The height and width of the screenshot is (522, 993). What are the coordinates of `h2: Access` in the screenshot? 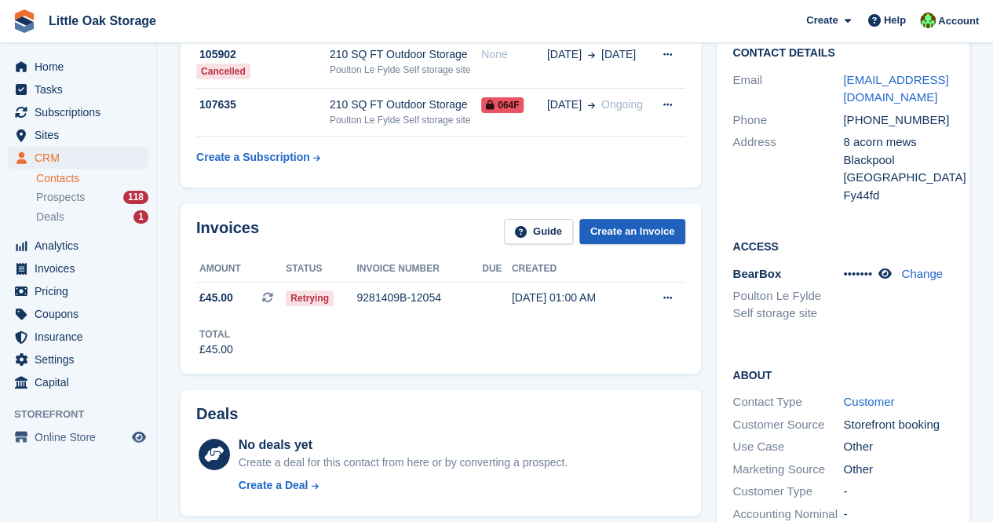 It's located at (843, 246).